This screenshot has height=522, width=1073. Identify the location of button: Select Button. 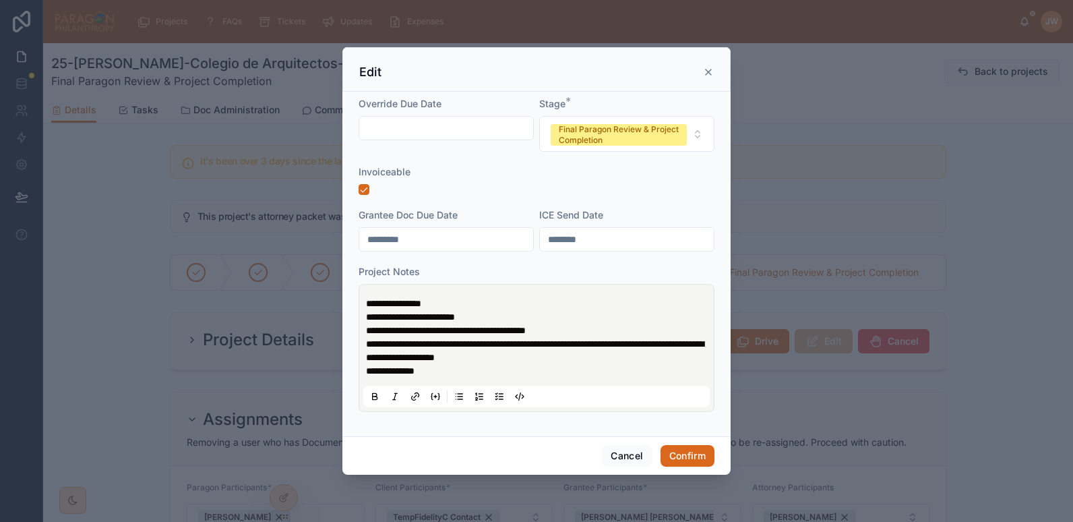
(627, 133).